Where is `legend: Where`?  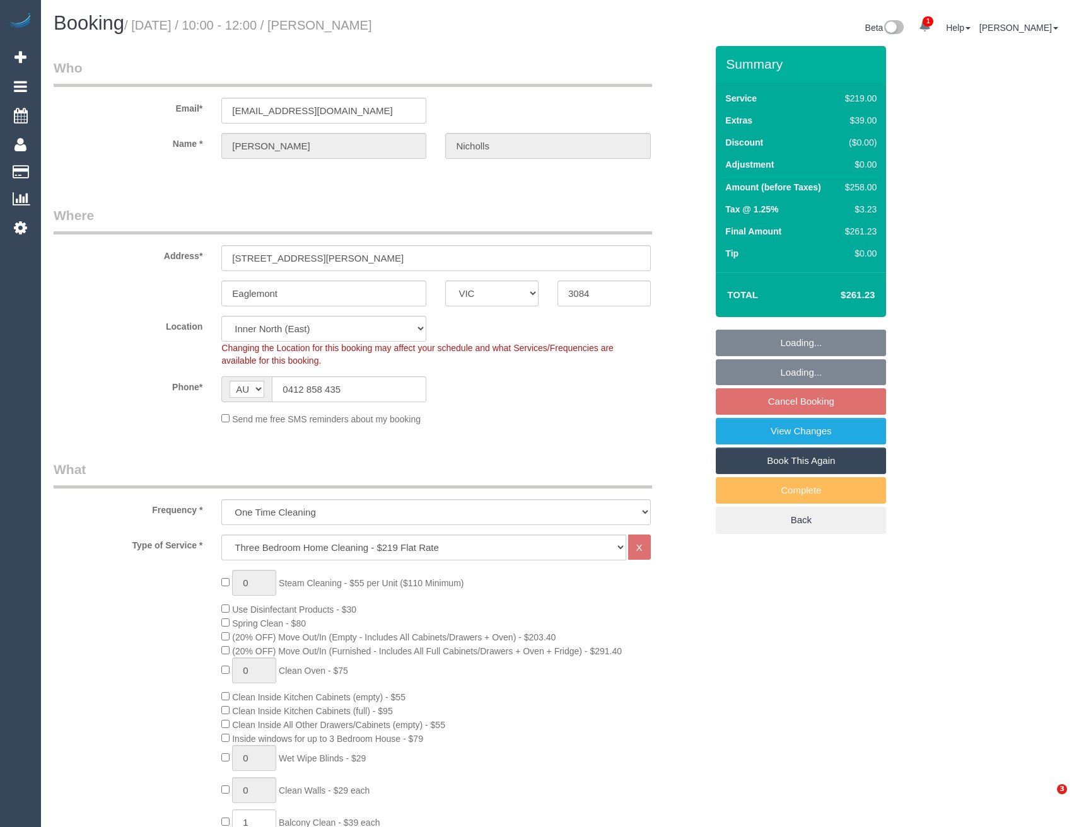 legend: Where is located at coordinates (352, 220).